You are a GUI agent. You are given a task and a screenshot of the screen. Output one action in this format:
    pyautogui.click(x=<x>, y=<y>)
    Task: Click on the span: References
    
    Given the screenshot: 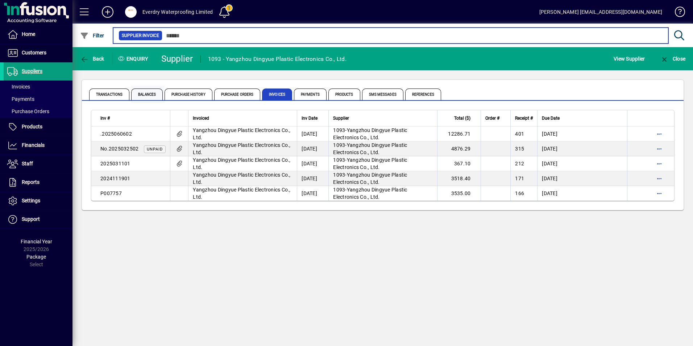 What is the action you would take?
    pyautogui.click(x=423, y=94)
    